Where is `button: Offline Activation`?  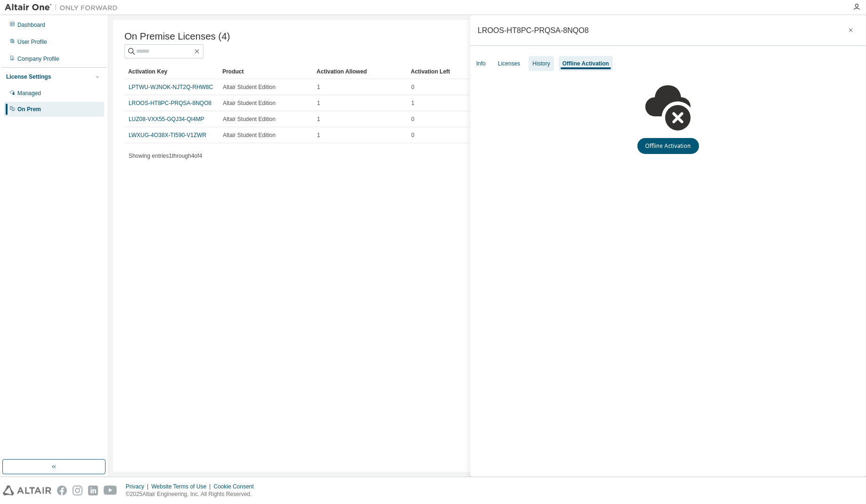 button: Offline Activation is located at coordinates (668, 146).